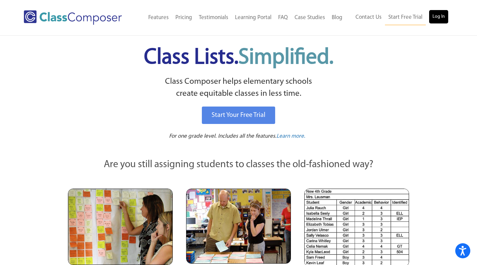  Describe the element at coordinates (239, 88) in the screenshot. I see `p: Class Composer helps elementary schools create equitable classes in less time.` at that location.